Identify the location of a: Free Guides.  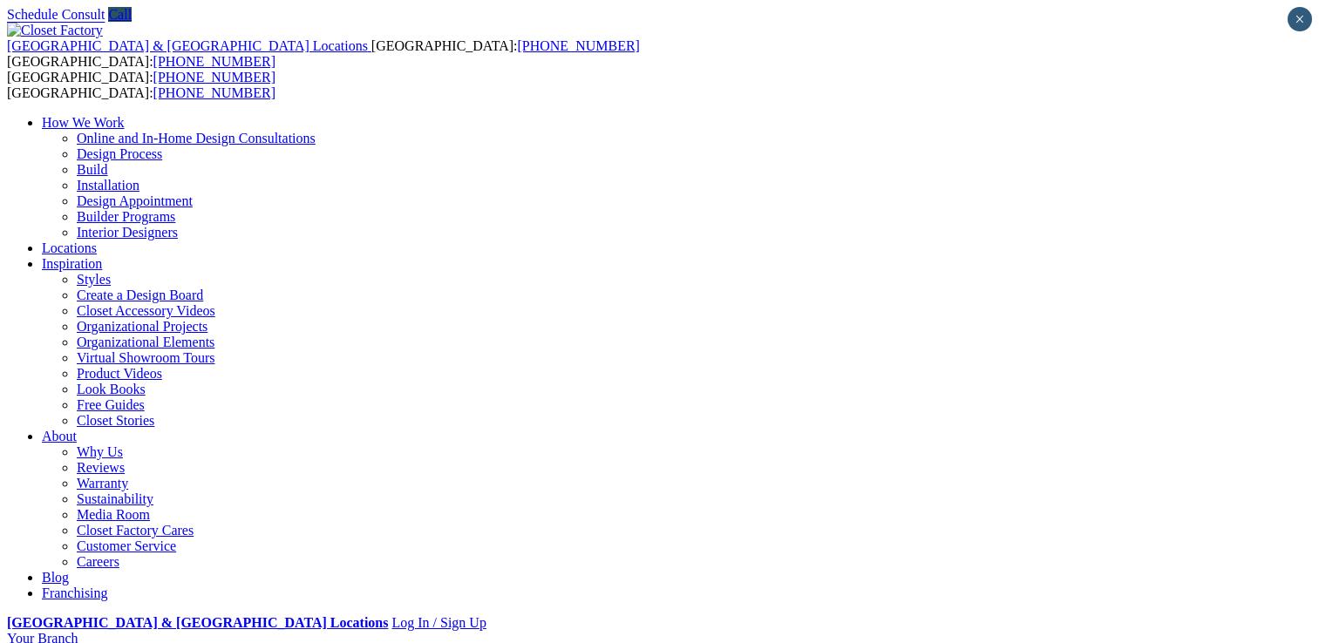
(111, 404).